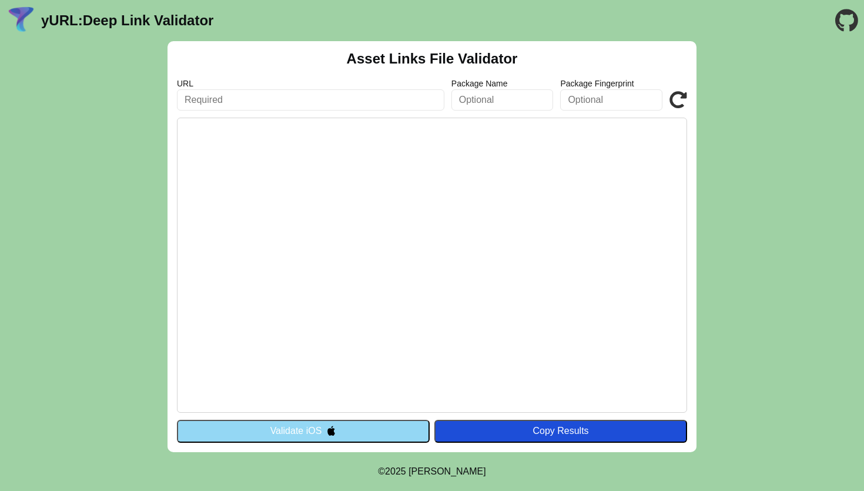 Image resolution: width=864 pixels, height=491 pixels. What do you see at coordinates (432, 59) in the screenshot?
I see `h2: Asset Links File Validator` at bounding box center [432, 59].